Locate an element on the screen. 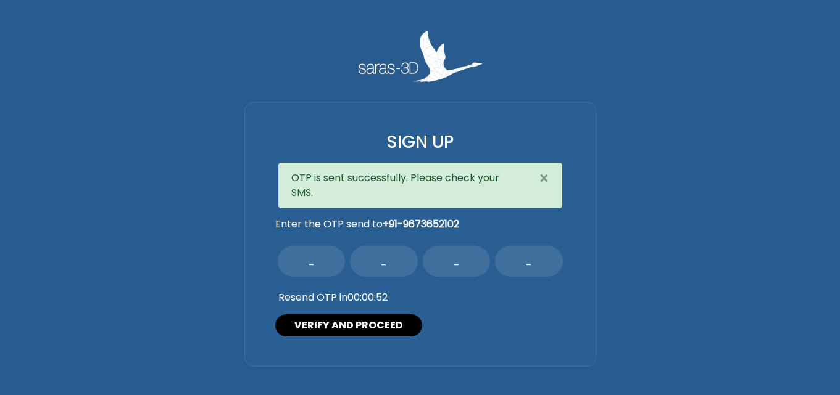  span: Enter the OTP send to is located at coordinates (367, 225).